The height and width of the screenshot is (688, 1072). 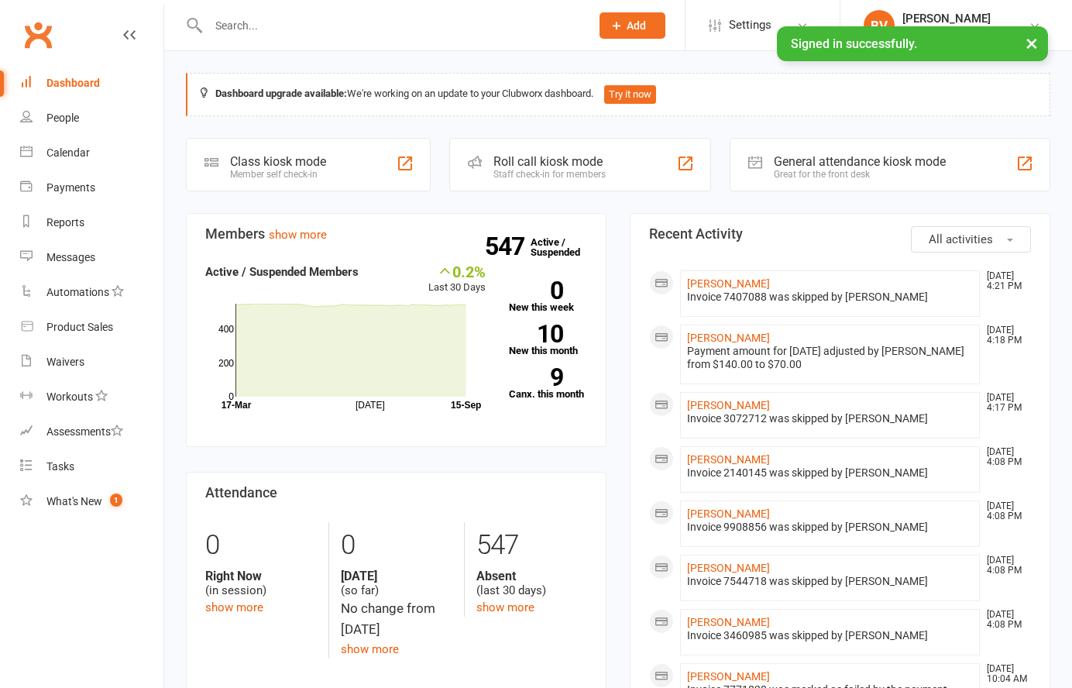 What do you see at coordinates (60, 466) in the screenshot?
I see `div: Tasks` at bounding box center [60, 466].